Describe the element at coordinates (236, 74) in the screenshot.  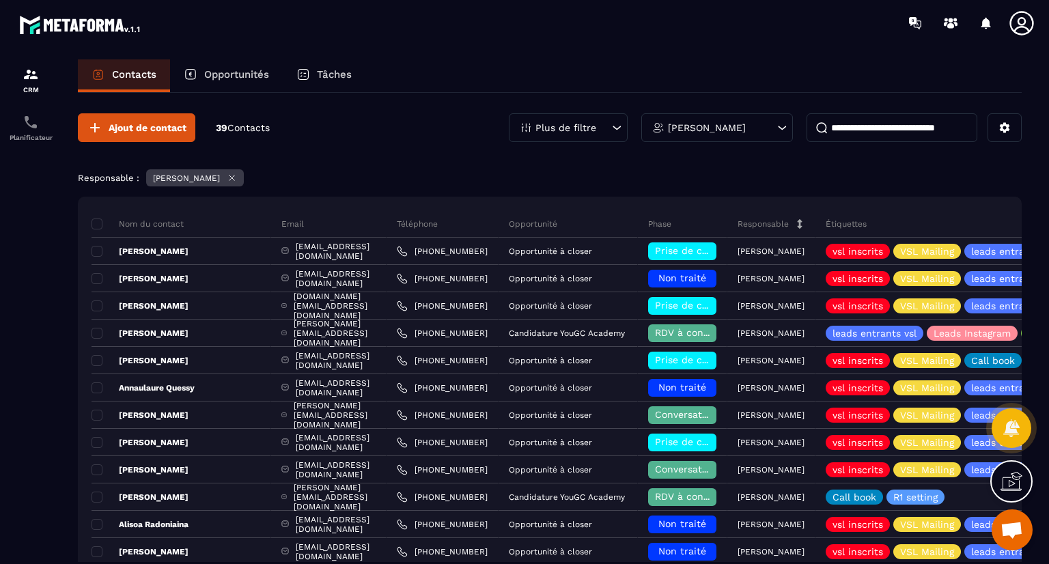
I see `p: Opportunités` at that location.